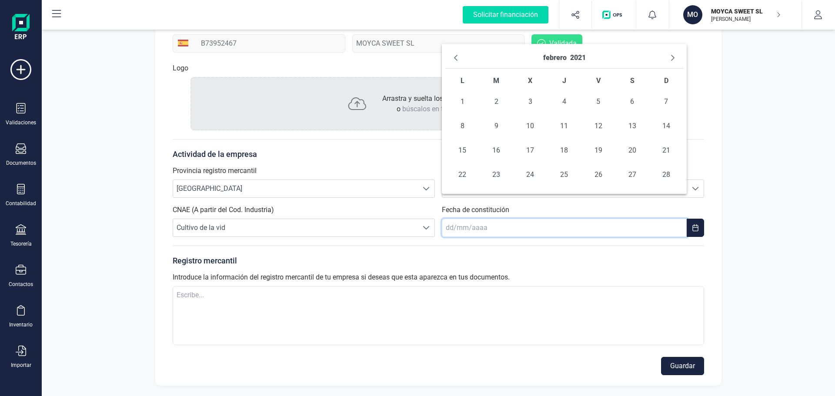  What do you see at coordinates (578, 58) in the screenshot?
I see `button: Choose Year` at bounding box center [578, 58].